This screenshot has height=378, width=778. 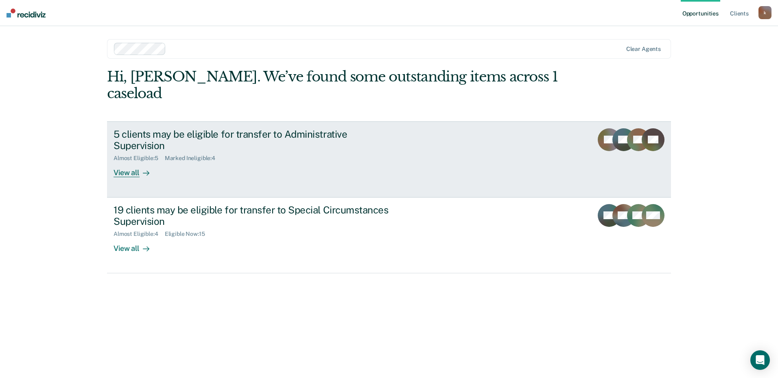 What do you see at coordinates (256, 140) in the screenshot?
I see `div: 5 clients may be eligible for transfer to Administrative Supervision` at bounding box center [256, 140].